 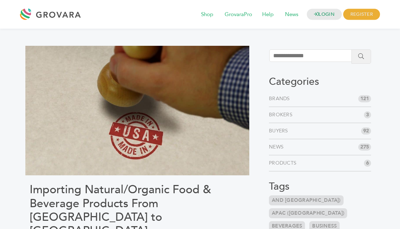 I want to click on a: GrovaraPro, so click(x=238, y=15).